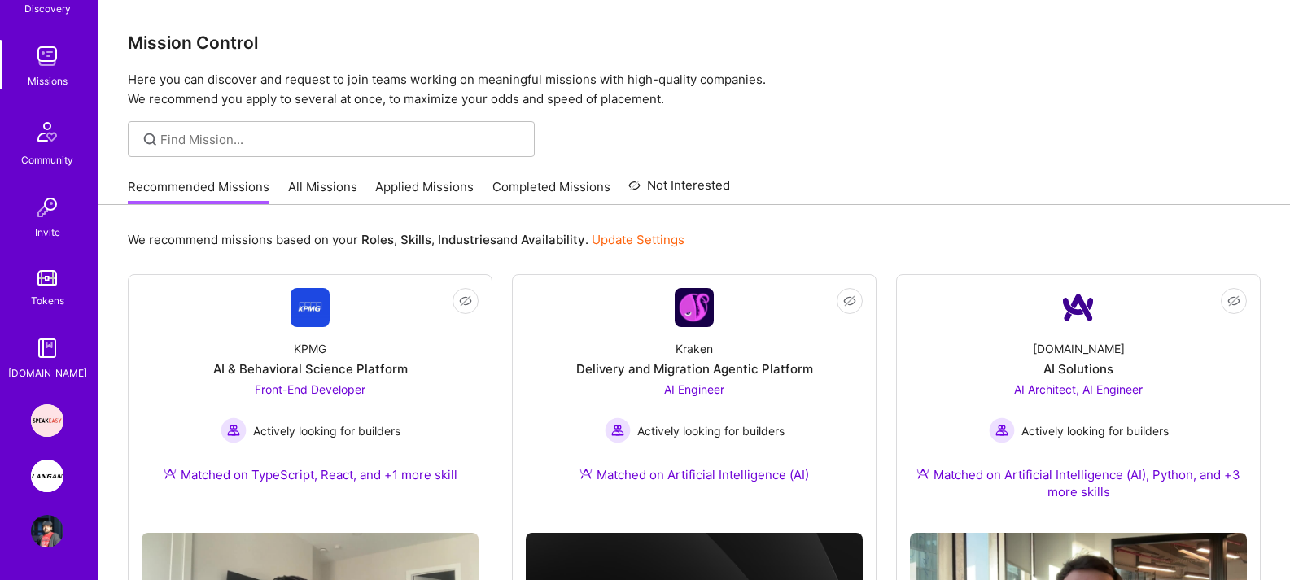  Describe the element at coordinates (1079, 369) in the screenshot. I see `div: AI Solutions` at that location.